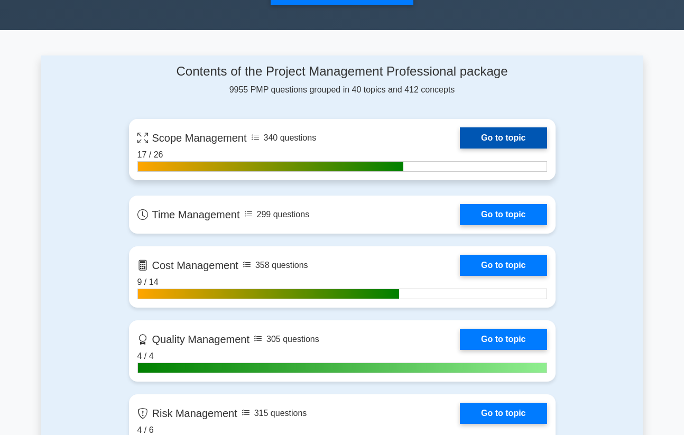  I want to click on h4: Contents of the Project Management Professional package, so click(342, 71).